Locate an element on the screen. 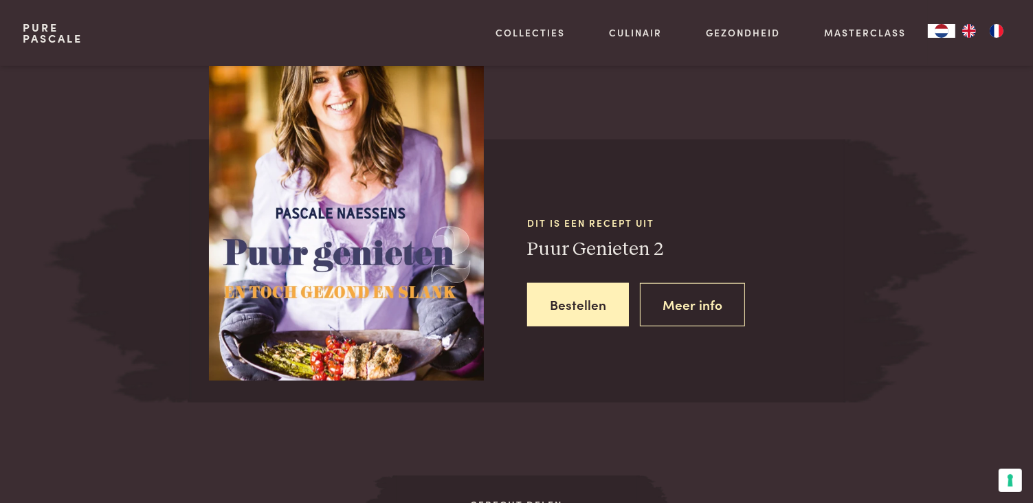 The width and height of the screenshot is (1033, 503). a: Meer info is located at coordinates (692, 304).